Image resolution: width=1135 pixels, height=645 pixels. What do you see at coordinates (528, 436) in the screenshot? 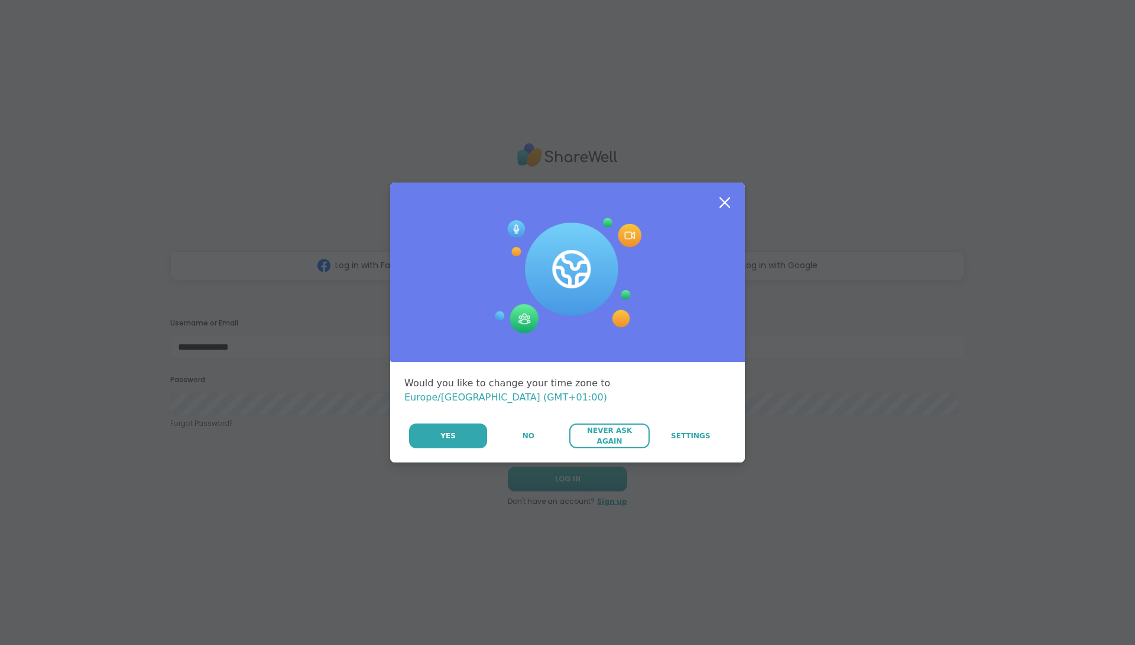
I see `button: No` at bounding box center [528, 436].